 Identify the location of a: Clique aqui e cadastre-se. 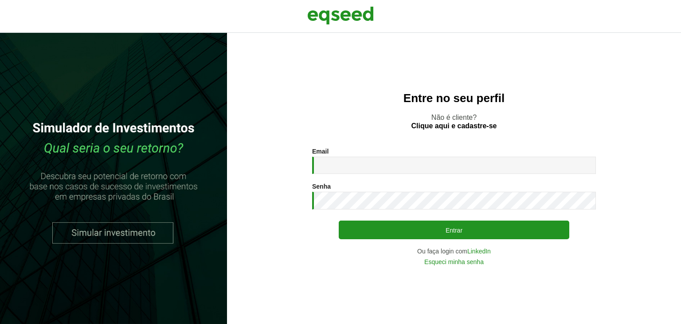
(454, 126).